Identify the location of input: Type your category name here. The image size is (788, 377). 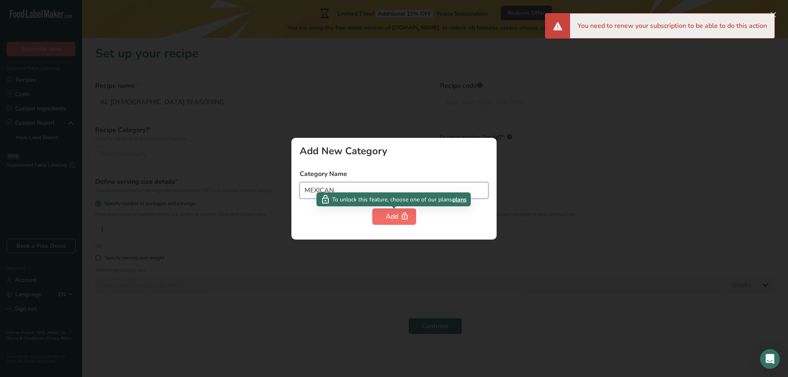
(394, 190).